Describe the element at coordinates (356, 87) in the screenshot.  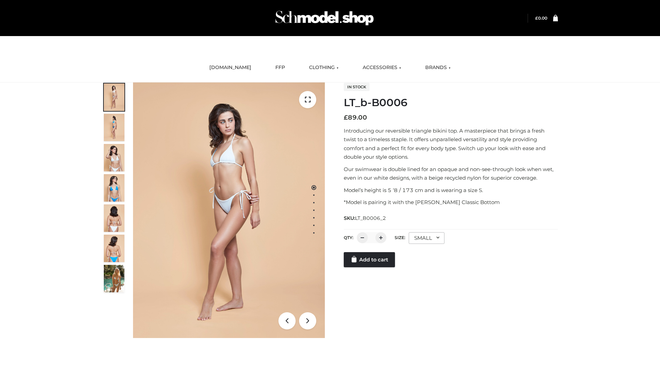
I see `span: In stock` at that location.